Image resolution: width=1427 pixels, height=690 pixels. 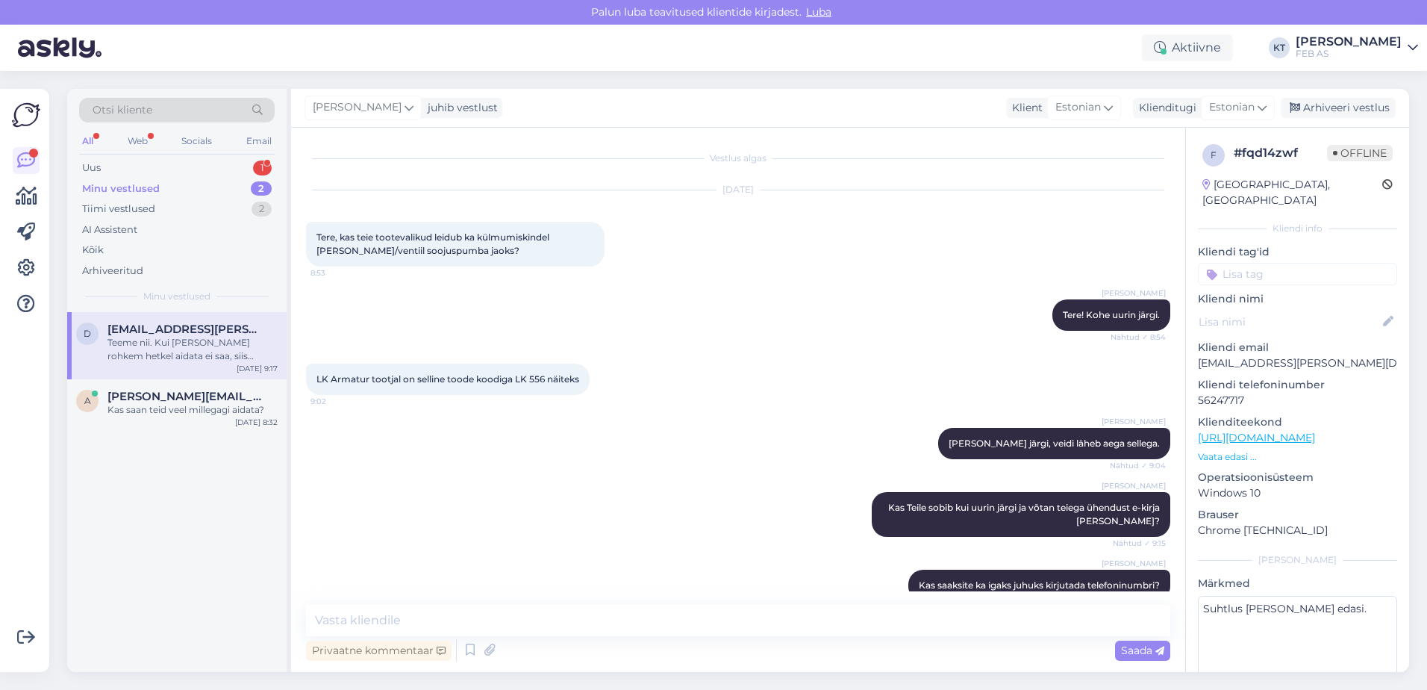 What do you see at coordinates (1297, 274) in the screenshot?
I see `input: Lisa tag` at bounding box center [1297, 274].